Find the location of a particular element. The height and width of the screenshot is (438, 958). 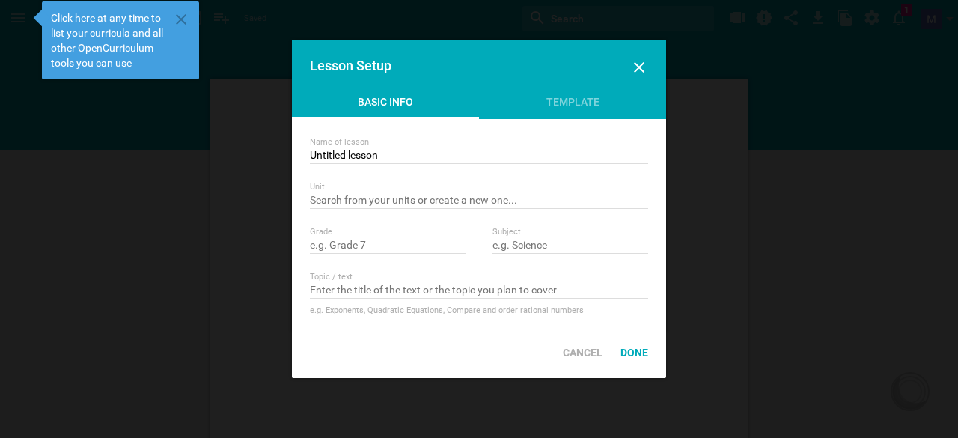

input: Search from your units or create a new one... is located at coordinates (479, 201).